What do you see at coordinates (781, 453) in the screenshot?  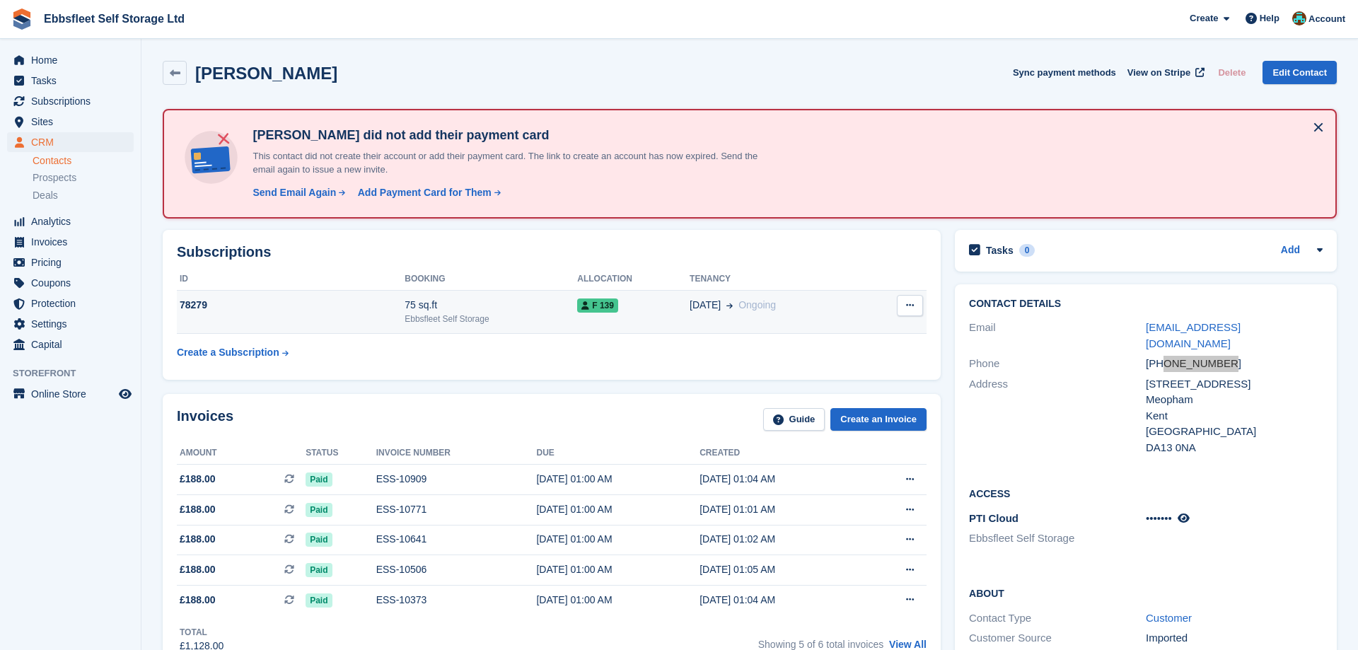 I see `th: Created` at bounding box center [781, 453].